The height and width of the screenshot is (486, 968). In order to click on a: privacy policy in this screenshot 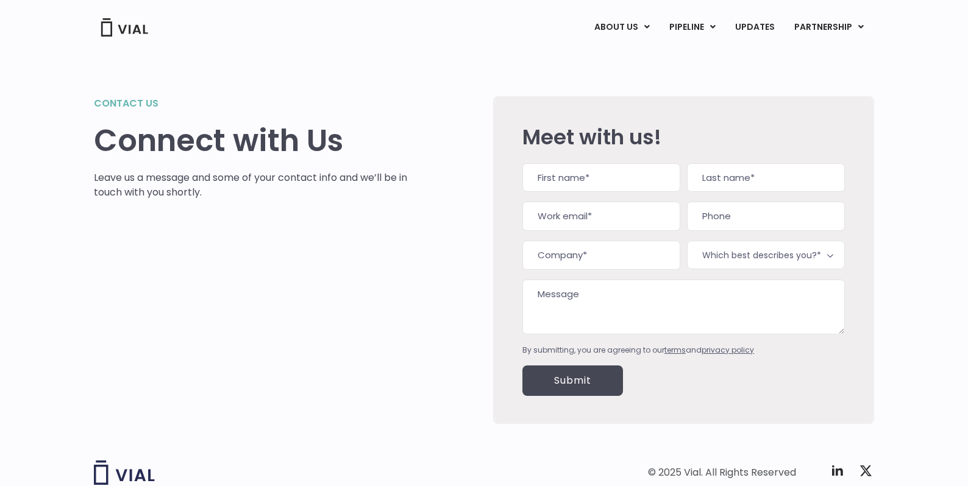, I will do `click(728, 350)`.